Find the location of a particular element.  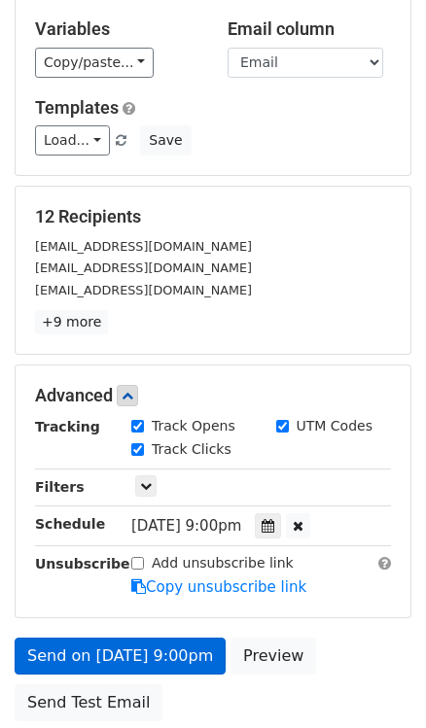

strong: Unsubscribe is located at coordinates (83, 564).